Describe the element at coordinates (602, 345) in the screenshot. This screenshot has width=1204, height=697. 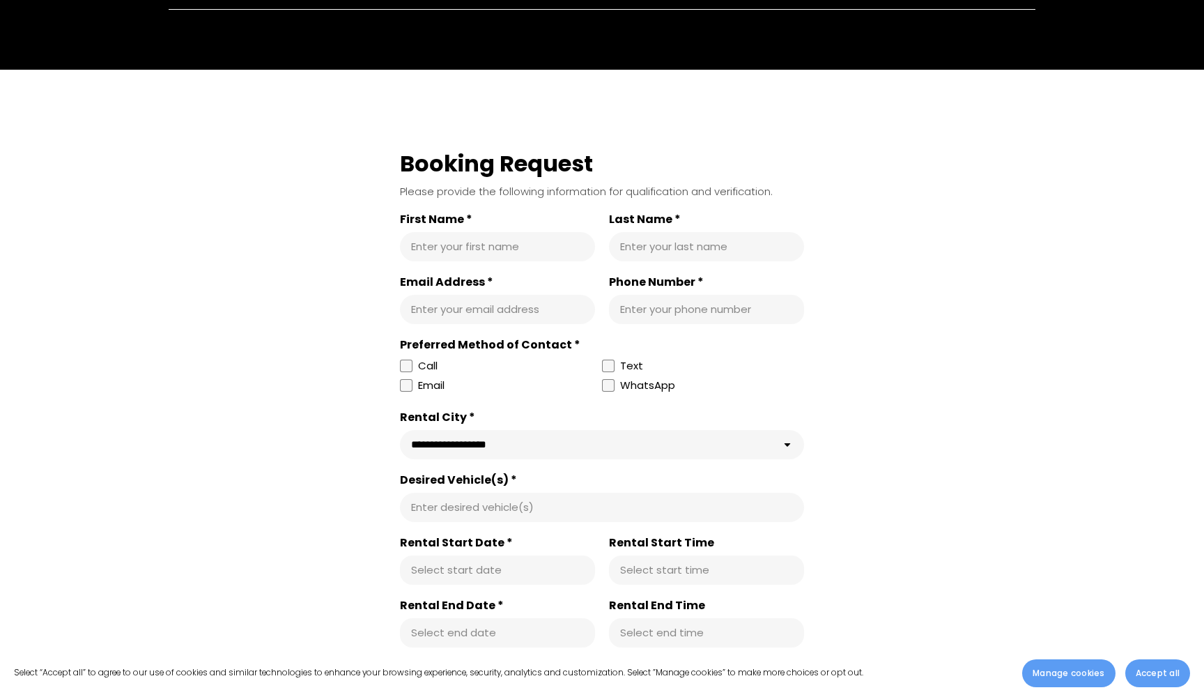
I see `div: Preferred Method of Contact *` at that location.